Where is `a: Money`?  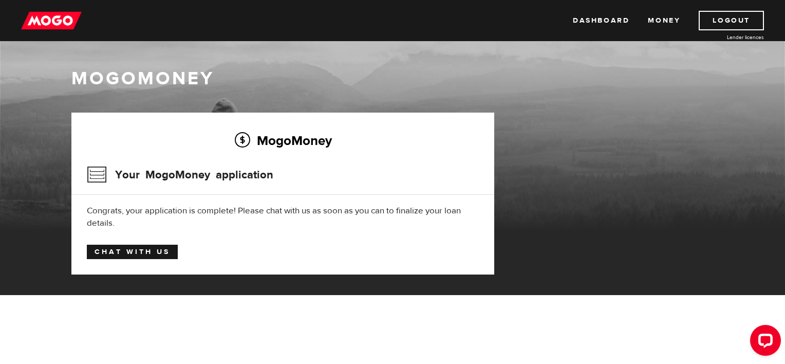 a: Money is located at coordinates (664, 21).